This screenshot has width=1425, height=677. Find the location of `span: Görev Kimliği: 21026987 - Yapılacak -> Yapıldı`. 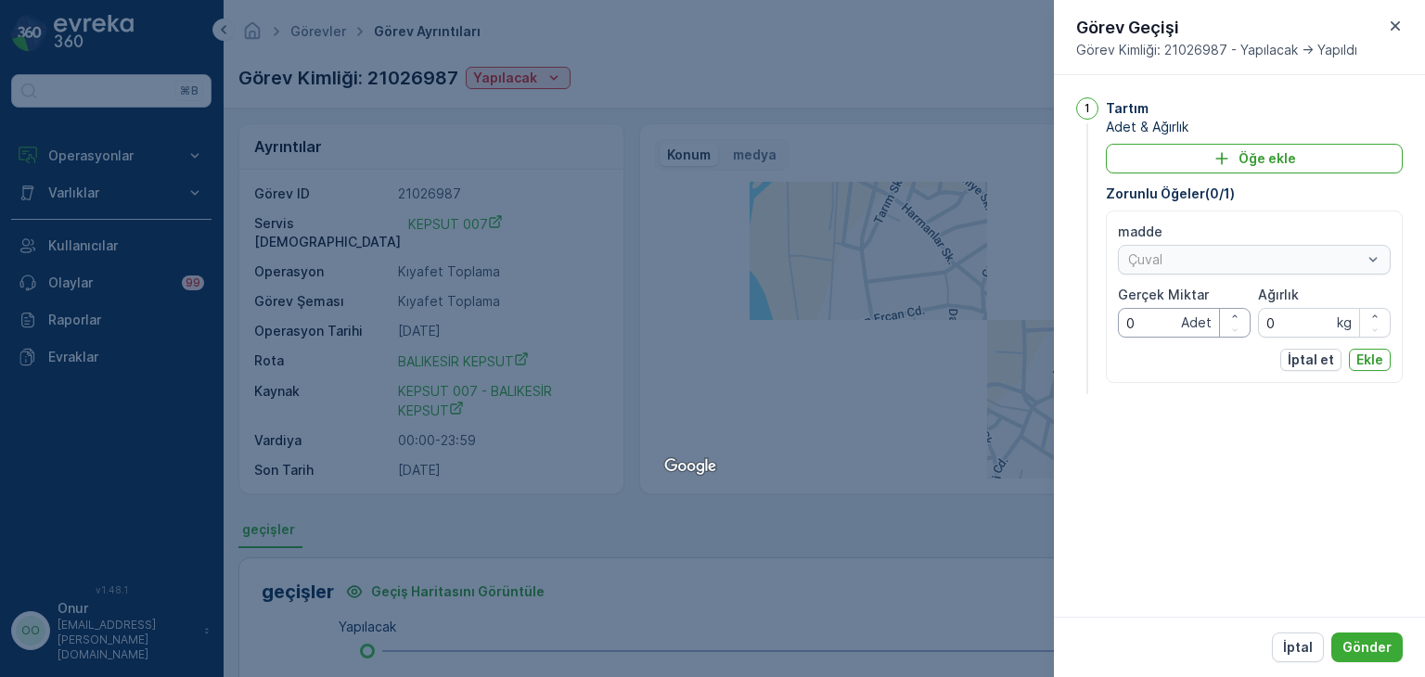

span: Görev Kimliği: 21026987 - Yapılacak -> Yapıldı is located at coordinates (1216, 50).